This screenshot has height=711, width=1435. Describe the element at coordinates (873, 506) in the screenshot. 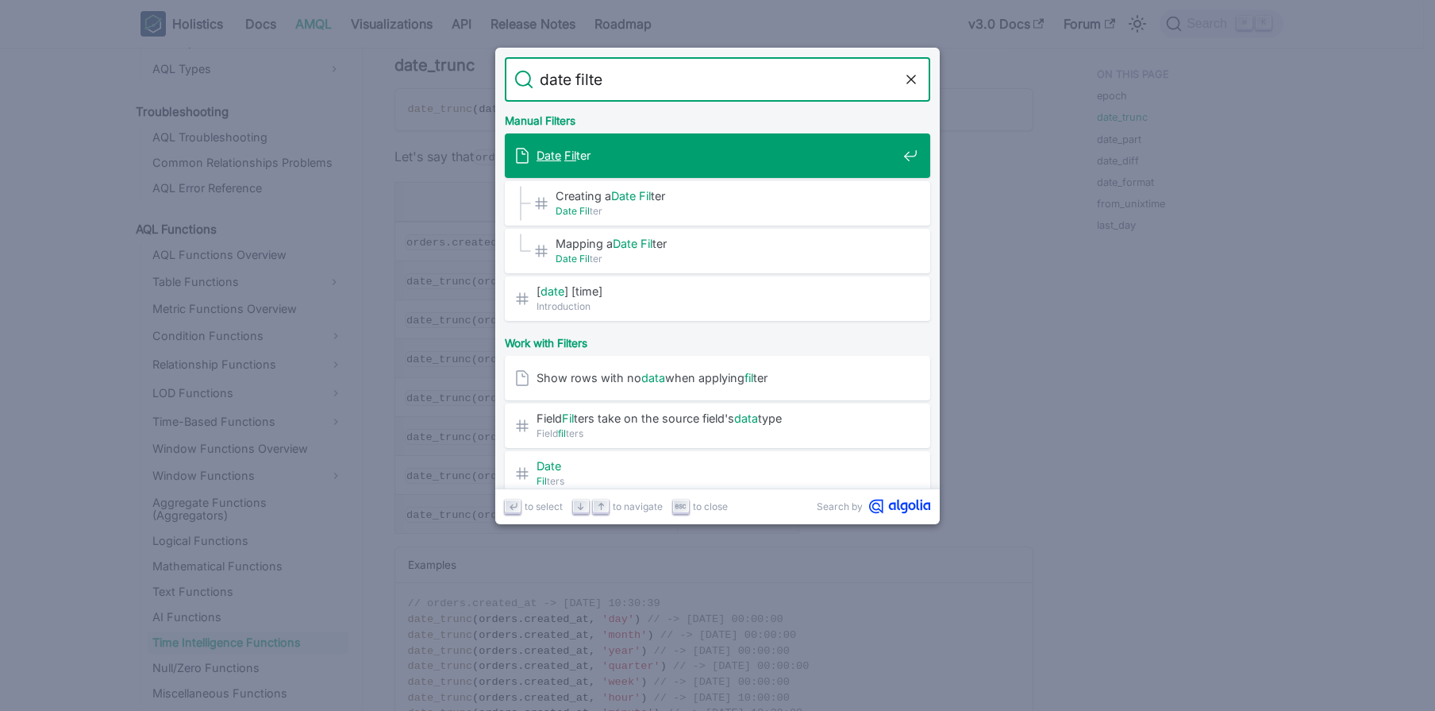

I see `a: Search byAlgolia` at that location.